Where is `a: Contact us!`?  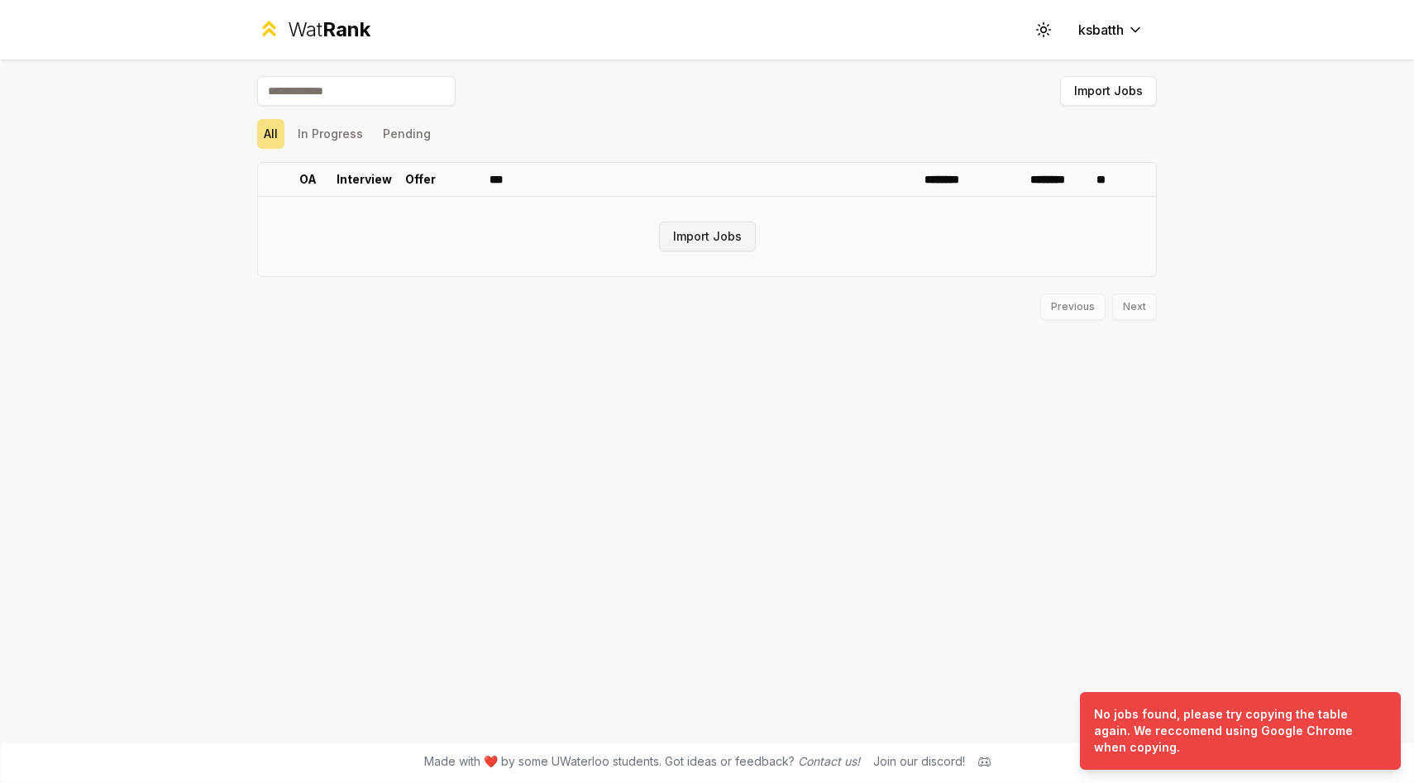
a: Contact us! is located at coordinates (828, 761).